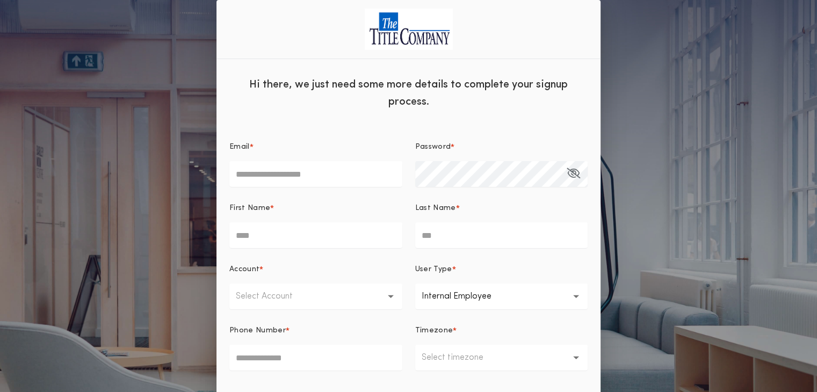  Describe the element at coordinates (465, 296) in the screenshot. I see `p: Internal Employee` at that location.